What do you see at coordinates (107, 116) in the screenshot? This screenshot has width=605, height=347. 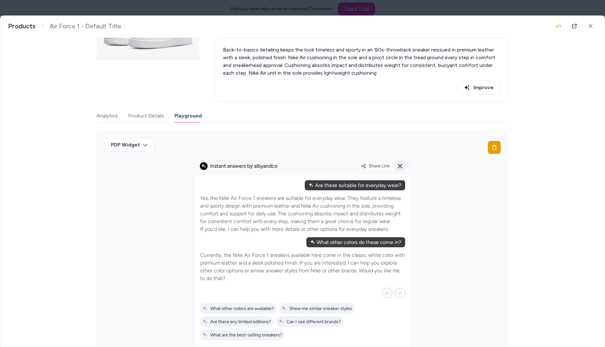 I see `button: Analytics` at bounding box center [107, 116].